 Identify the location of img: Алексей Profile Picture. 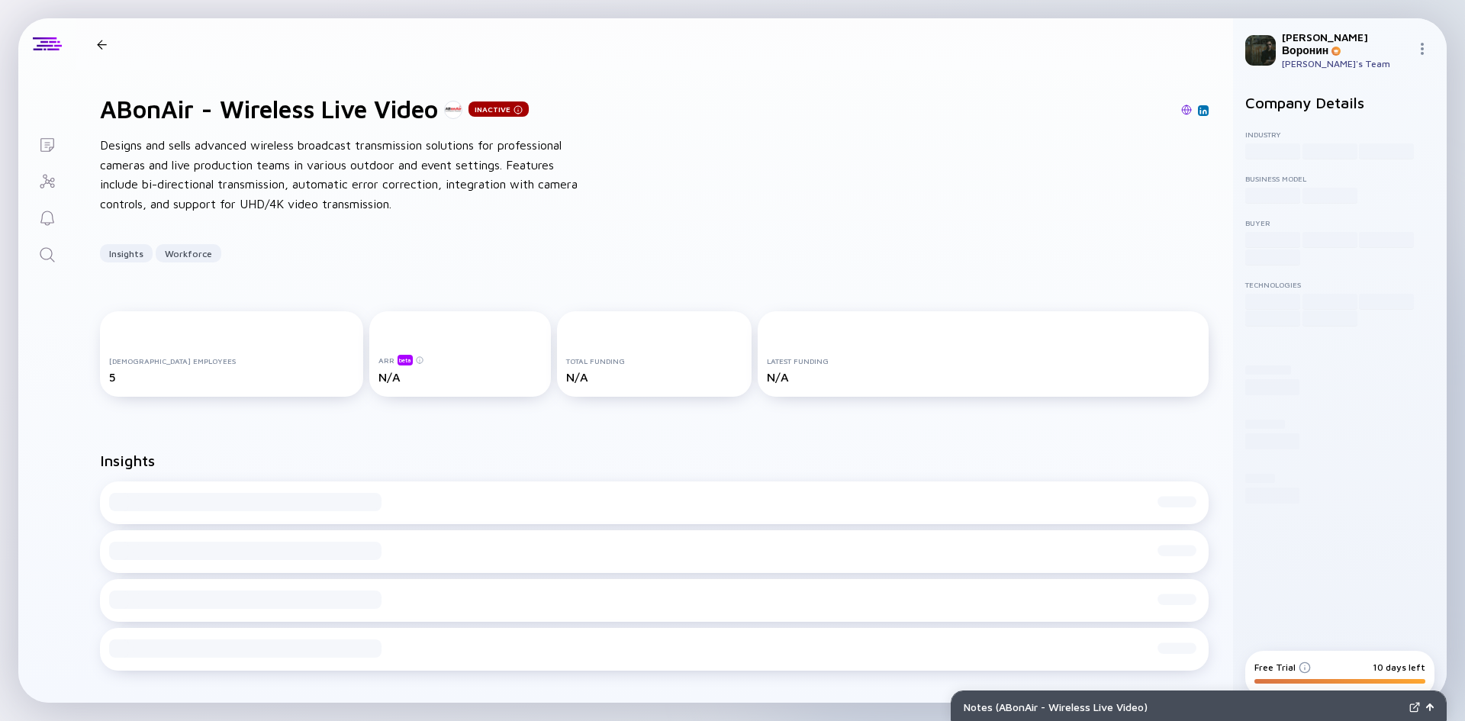
(1261, 50).